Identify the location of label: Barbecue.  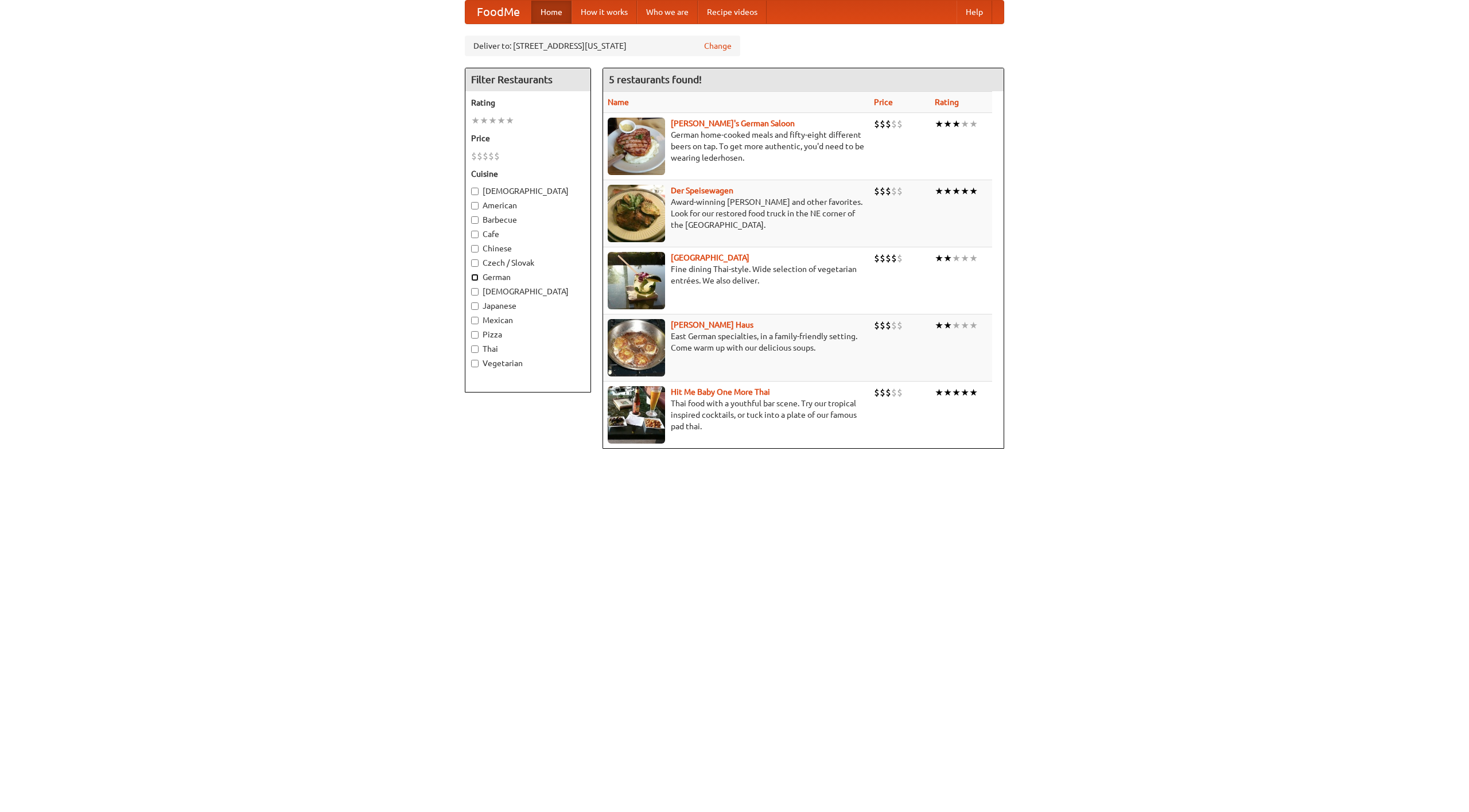
(528, 220).